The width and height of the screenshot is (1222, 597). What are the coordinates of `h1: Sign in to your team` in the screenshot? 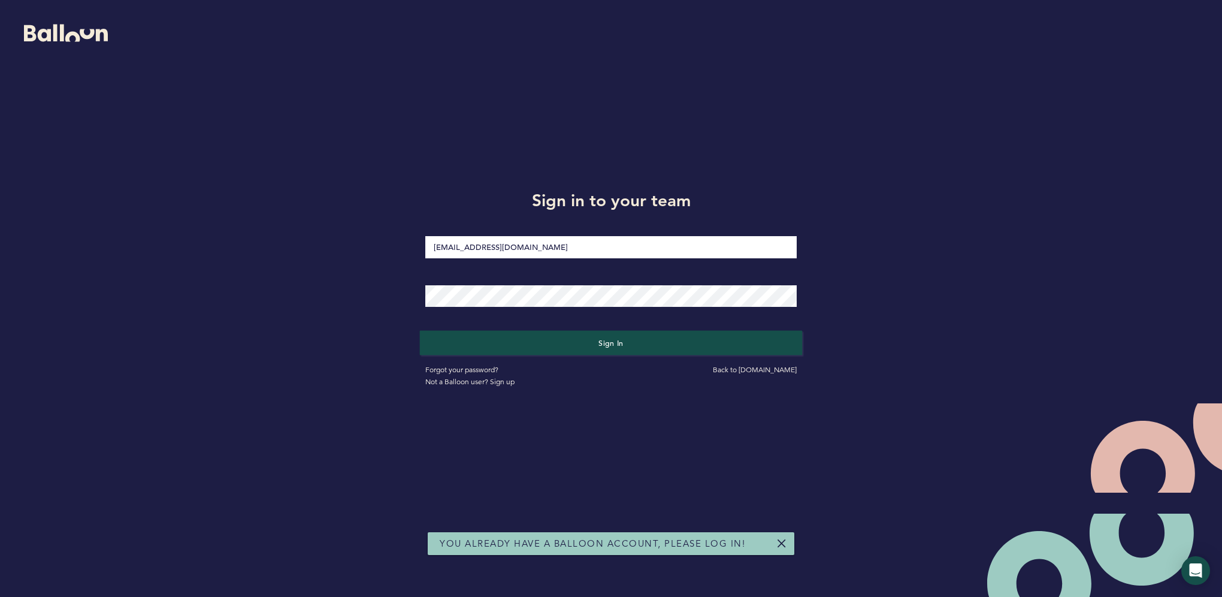 It's located at (611, 200).